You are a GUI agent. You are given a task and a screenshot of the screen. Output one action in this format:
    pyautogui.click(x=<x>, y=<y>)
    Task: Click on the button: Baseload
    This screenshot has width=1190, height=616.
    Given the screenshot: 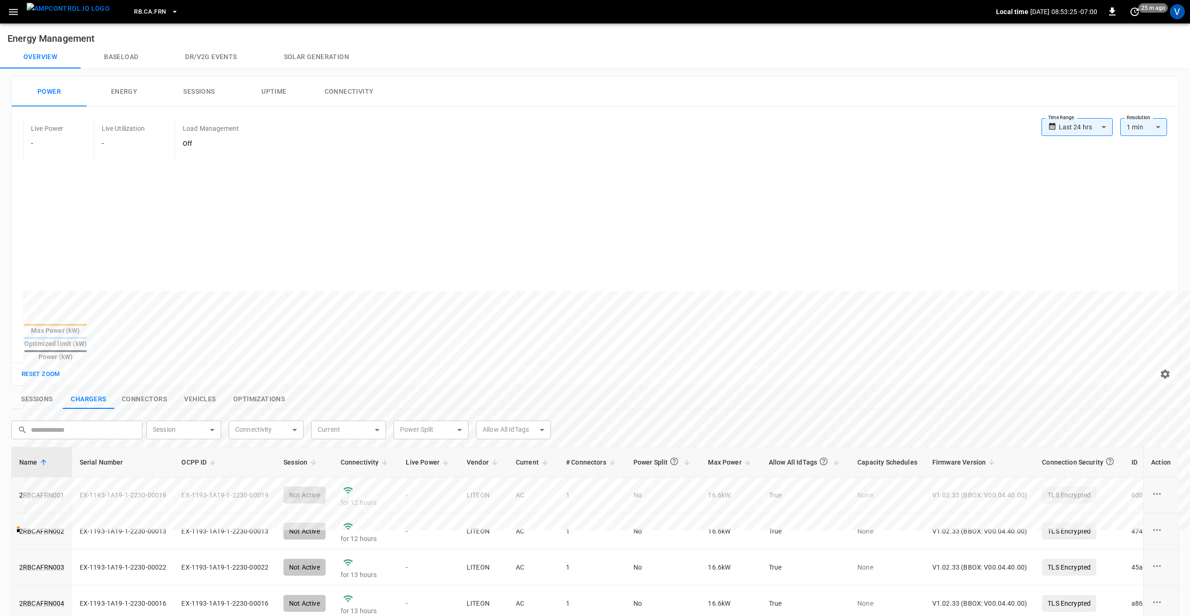 What is the action you would take?
    pyautogui.click(x=121, y=57)
    